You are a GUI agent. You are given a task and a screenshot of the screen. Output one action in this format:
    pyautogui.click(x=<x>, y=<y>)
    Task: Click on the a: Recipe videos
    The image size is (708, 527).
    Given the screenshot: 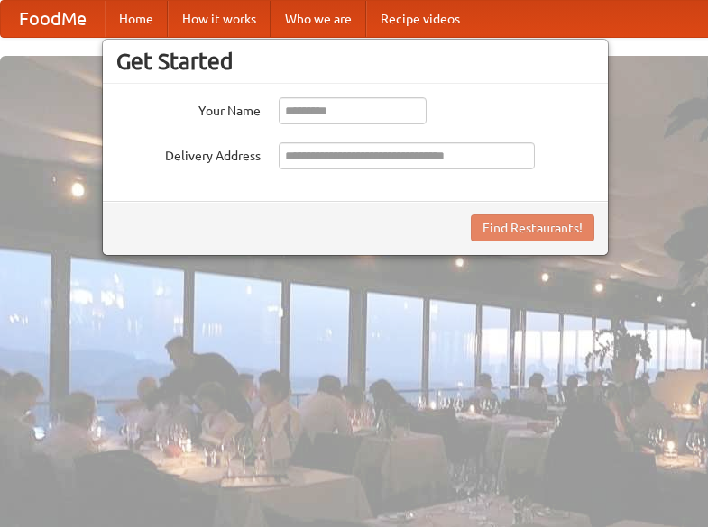 What is the action you would take?
    pyautogui.click(x=420, y=19)
    